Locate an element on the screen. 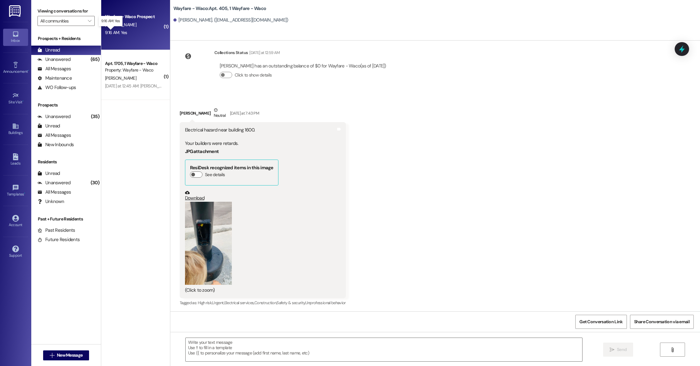 This screenshot has width=700, height=366. button: Zoom image is located at coordinates (208, 243).